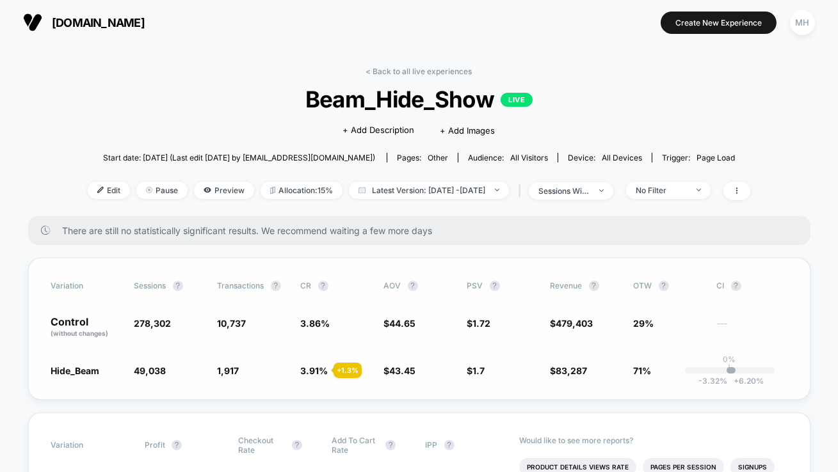 Image resolution: width=838 pixels, height=472 pixels. What do you see at coordinates (392, 286) in the screenshot?
I see `span: AOV` at bounding box center [392, 286].